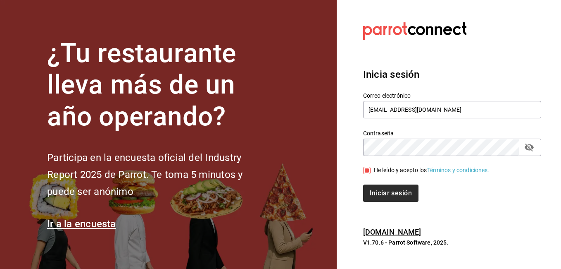  What do you see at coordinates (159, 174) in the screenshot?
I see `h2: Participa en la encuesta oficial del Industry Report 2025 de Parrot. Te toma 5 minutos y puede se...` at bounding box center [159, 174].